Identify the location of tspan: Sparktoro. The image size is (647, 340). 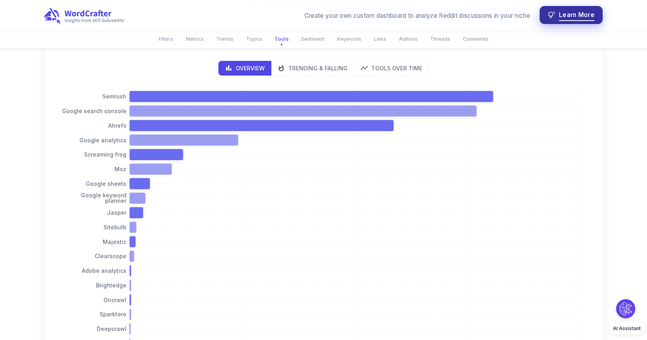
(113, 314).